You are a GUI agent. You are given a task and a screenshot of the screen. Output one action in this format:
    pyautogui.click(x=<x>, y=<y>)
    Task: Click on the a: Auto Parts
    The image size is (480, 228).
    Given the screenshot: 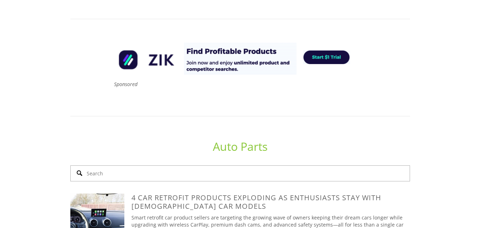 What is the action you would take?
    pyautogui.click(x=240, y=146)
    